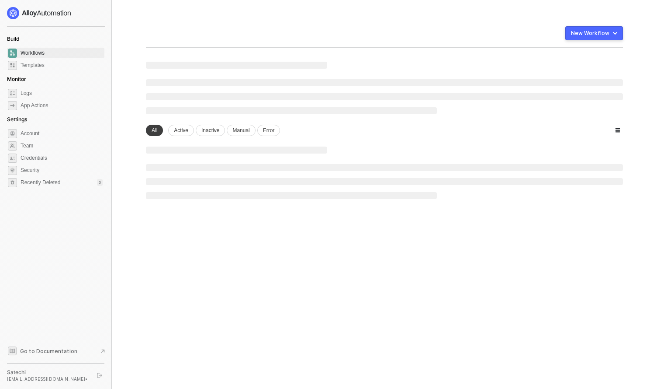 The image size is (657, 389). Describe the element at coordinates (12, 93) in the screenshot. I see `span: icon-logs` at that location.